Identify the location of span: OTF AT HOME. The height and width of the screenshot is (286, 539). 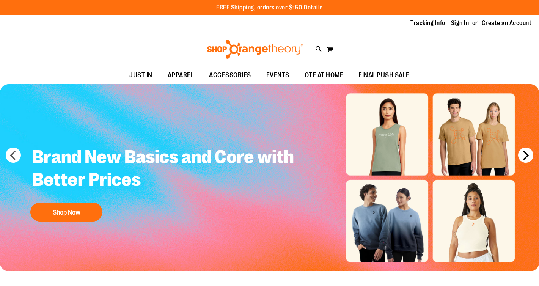
(324, 75).